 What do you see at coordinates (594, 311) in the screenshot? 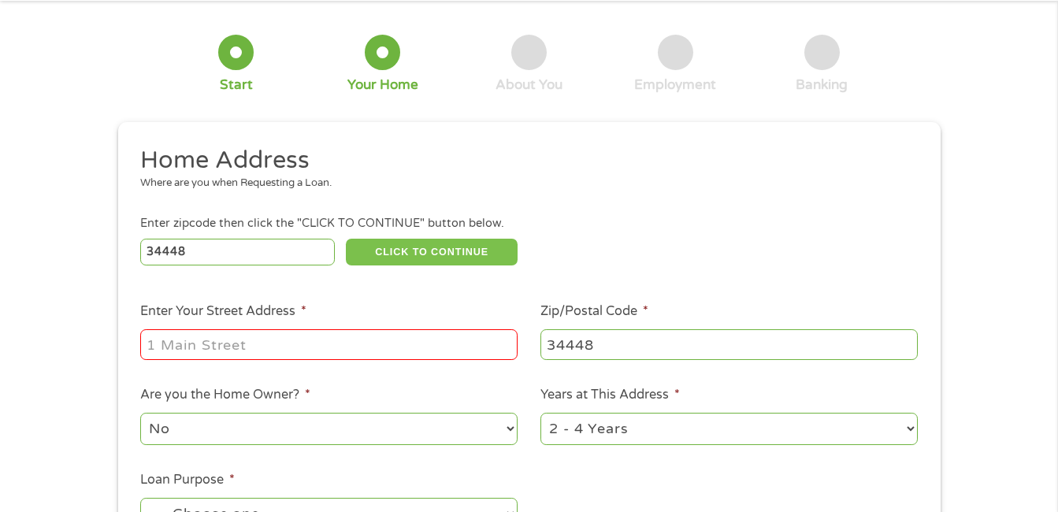
I see `label: Zip/Postal Code` at bounding box center [594, 311].